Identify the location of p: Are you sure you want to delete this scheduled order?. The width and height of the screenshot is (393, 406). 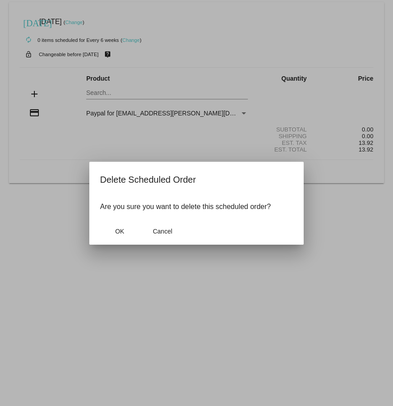
(196, 207).